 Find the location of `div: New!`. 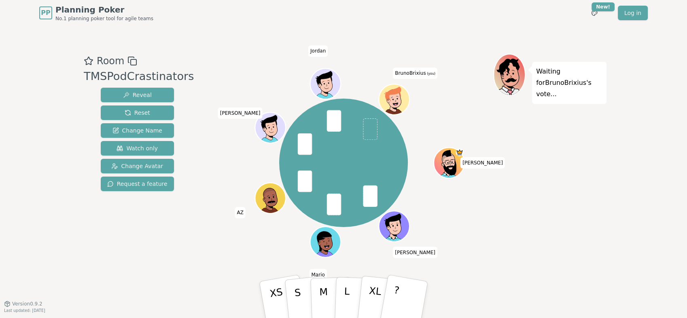

div: New! is located at coordinates (603, 7).